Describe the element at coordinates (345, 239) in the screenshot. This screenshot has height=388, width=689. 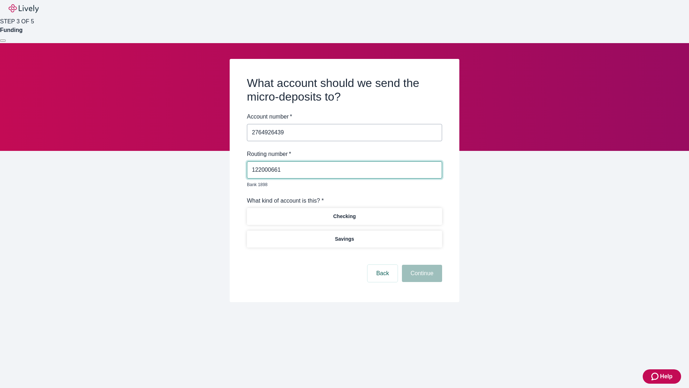
I see `p: Savings` at that location.